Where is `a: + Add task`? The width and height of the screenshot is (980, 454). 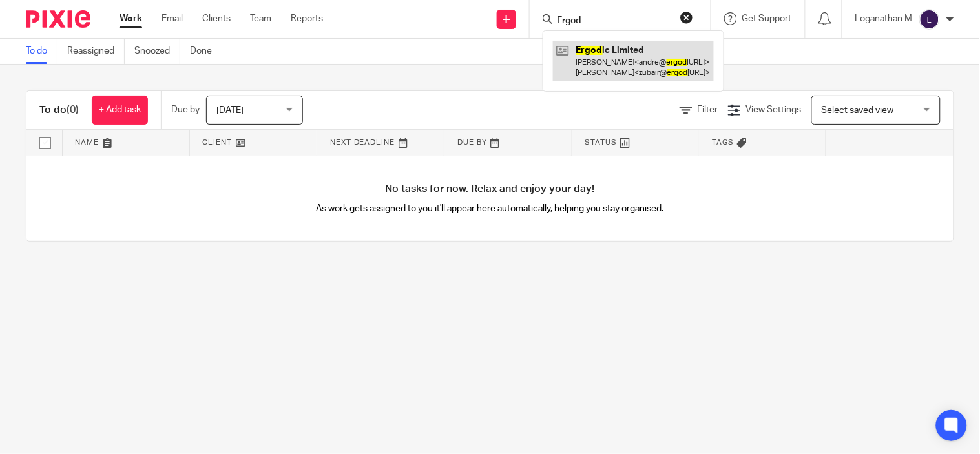
a: + Add task is located at coordinates (120, 110).